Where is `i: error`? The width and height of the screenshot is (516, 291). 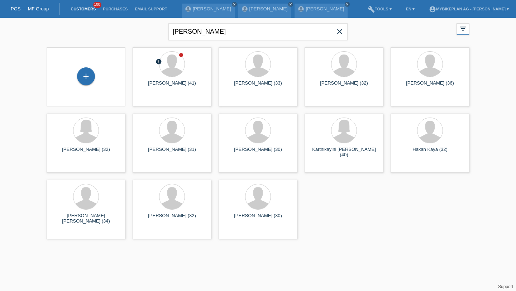 i: error is located at coordinates (159, 62).